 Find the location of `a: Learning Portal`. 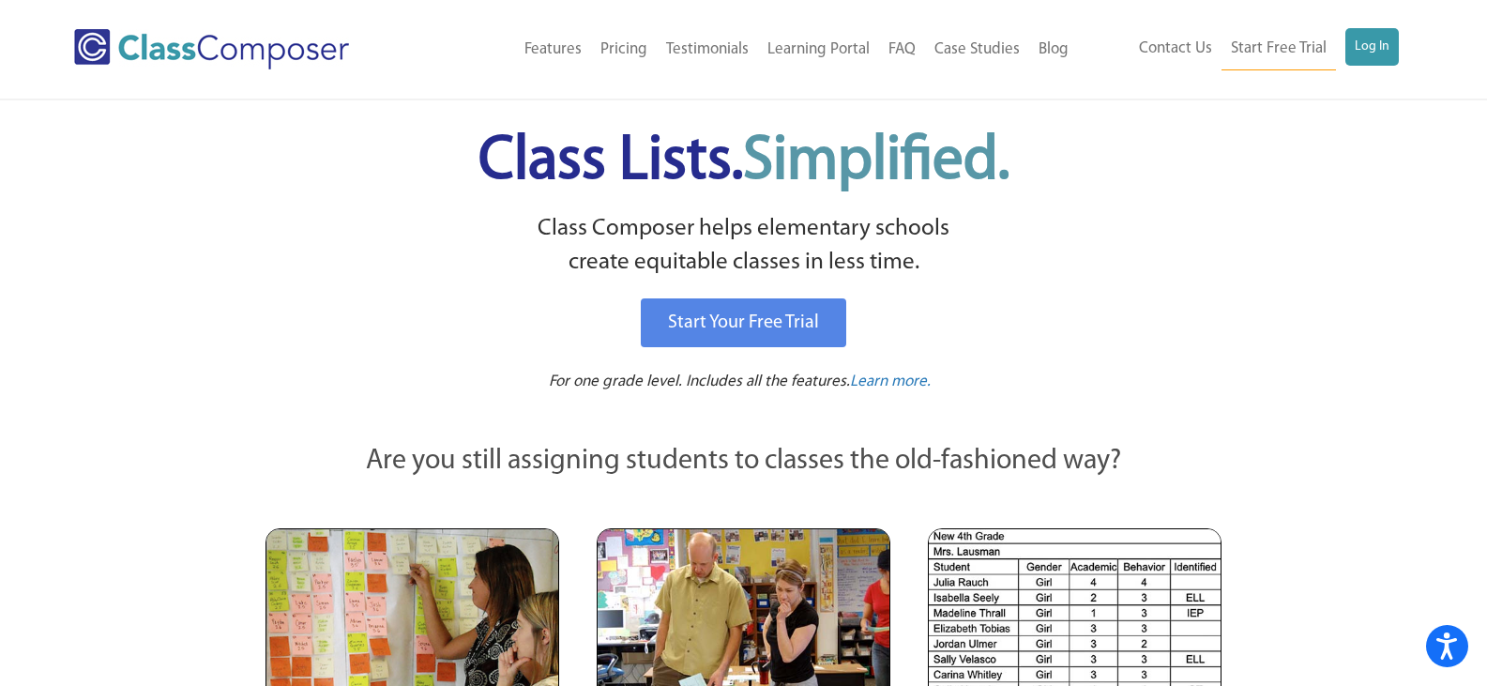

a: Learning Portal is located at coordinates (818, 50).